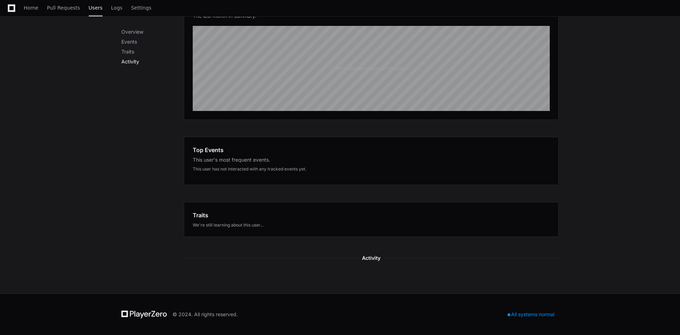  Describe the element at coordinates (531, 315) in the screenshot. I see `div: All systems normal` at that location.